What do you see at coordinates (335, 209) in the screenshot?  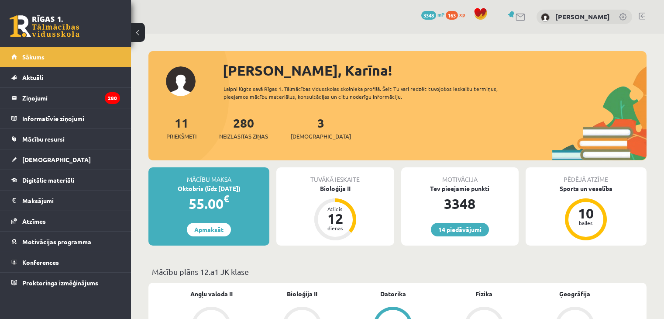 I see `div: Atlicis` at bounding box center [335, 209].